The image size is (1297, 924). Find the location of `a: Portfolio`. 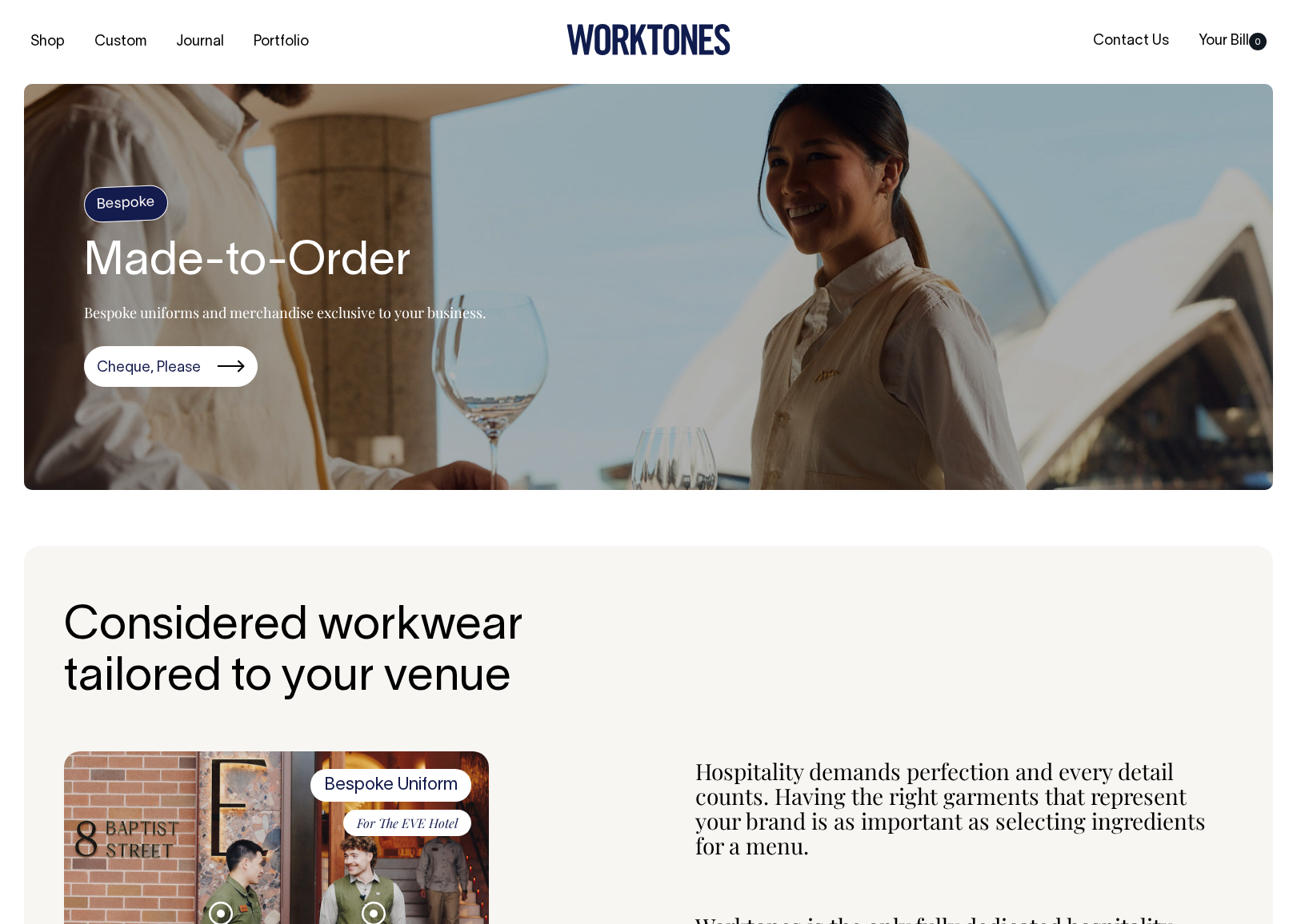

a: Portfolio is located at coordinates (281, 42).